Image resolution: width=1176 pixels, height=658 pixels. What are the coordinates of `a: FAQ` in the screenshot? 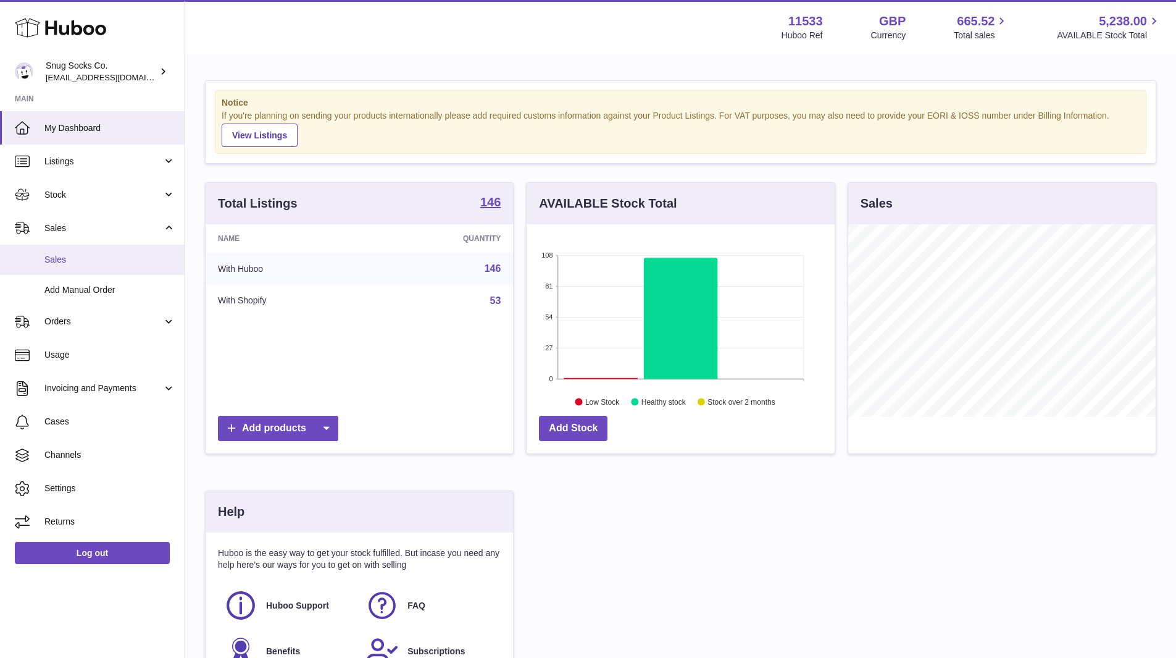 It's located at (430, 605).